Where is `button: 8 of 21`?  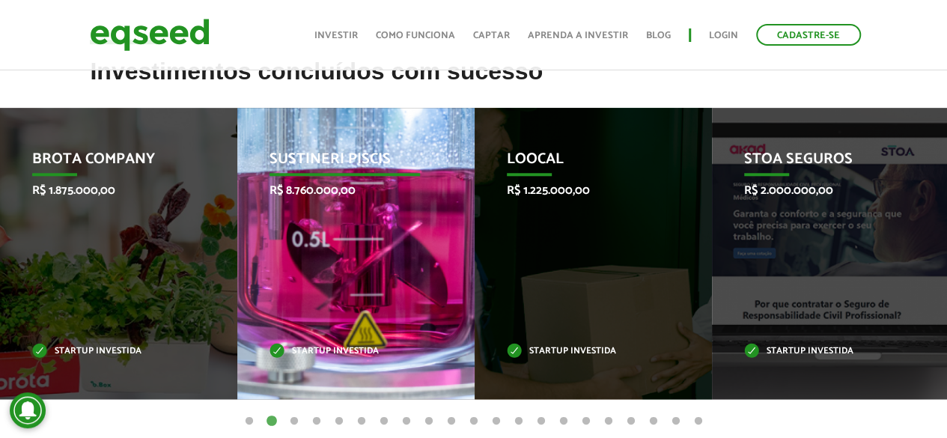
button: 8 of 21 is located at coordinates (406, 421).